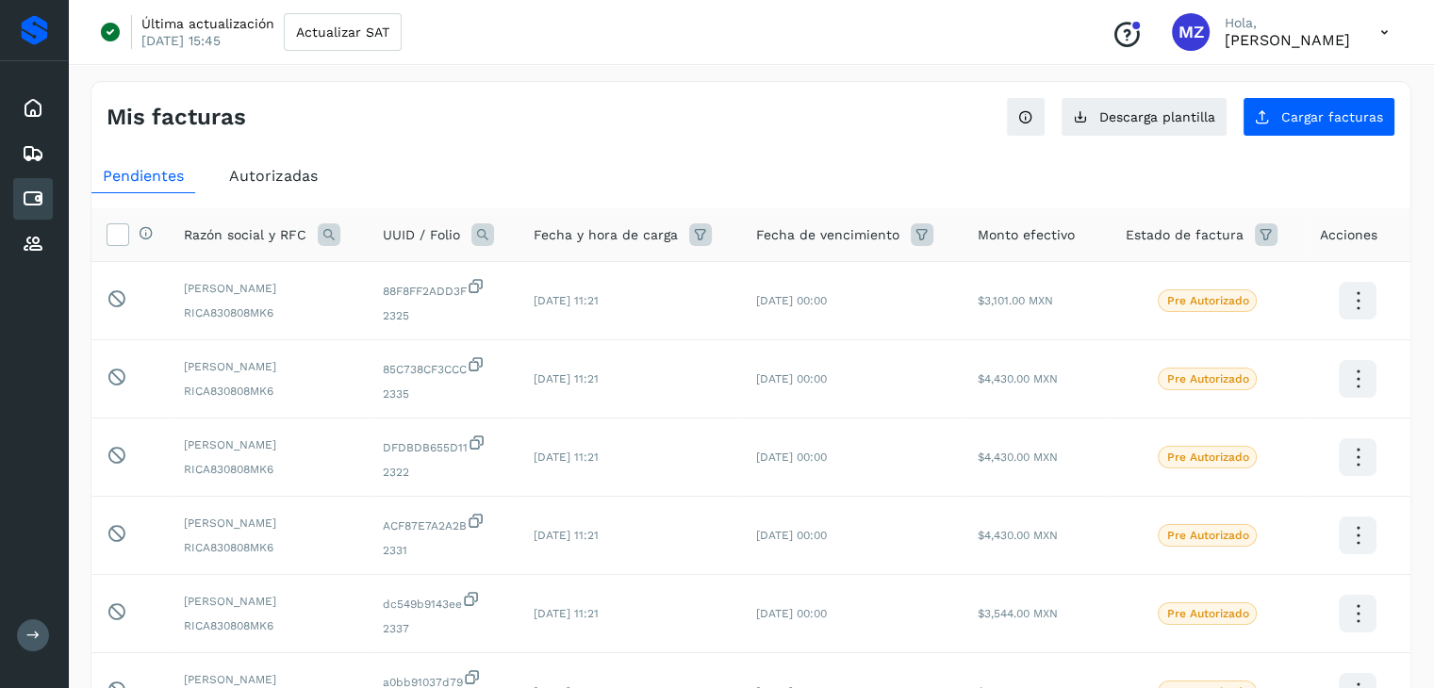 The height and width of the screenshot is (688, 1434). What do you see at coordinates (828, 235) in the screenshot?
I see `span: Fecha de vencimiento` at bounding box center [828, 235].